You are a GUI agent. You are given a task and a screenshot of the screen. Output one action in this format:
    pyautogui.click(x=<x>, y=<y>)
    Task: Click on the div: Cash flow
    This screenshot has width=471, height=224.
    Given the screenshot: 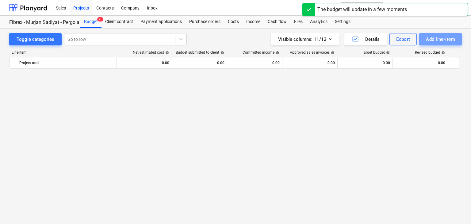 What is the action you would take?
    pyautogui.click(x=277, y=22)
    